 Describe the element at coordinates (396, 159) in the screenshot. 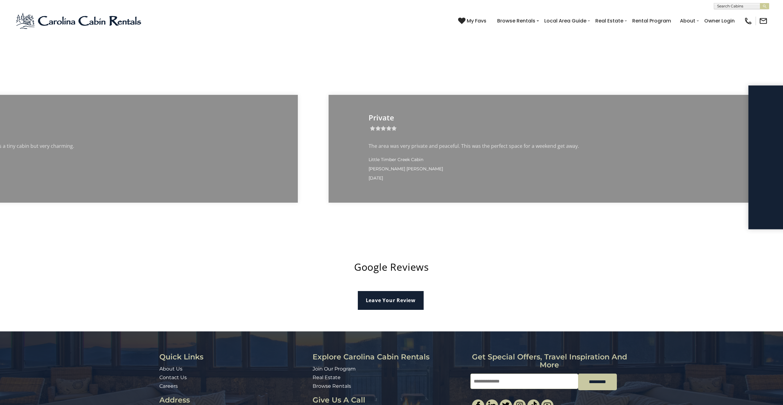

I see `span: Little Timber Creek Cabin` at that location.